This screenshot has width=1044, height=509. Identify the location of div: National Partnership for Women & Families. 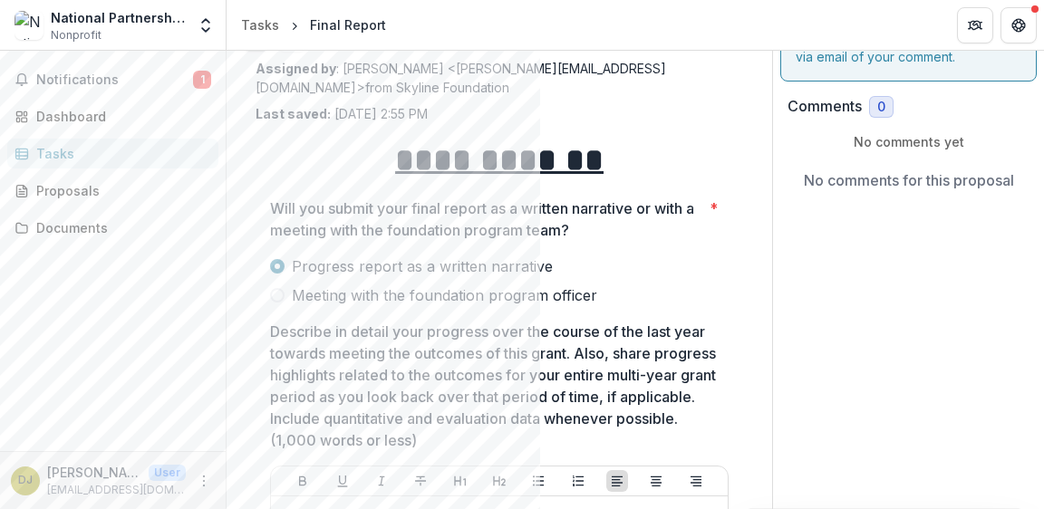
(118, 17).